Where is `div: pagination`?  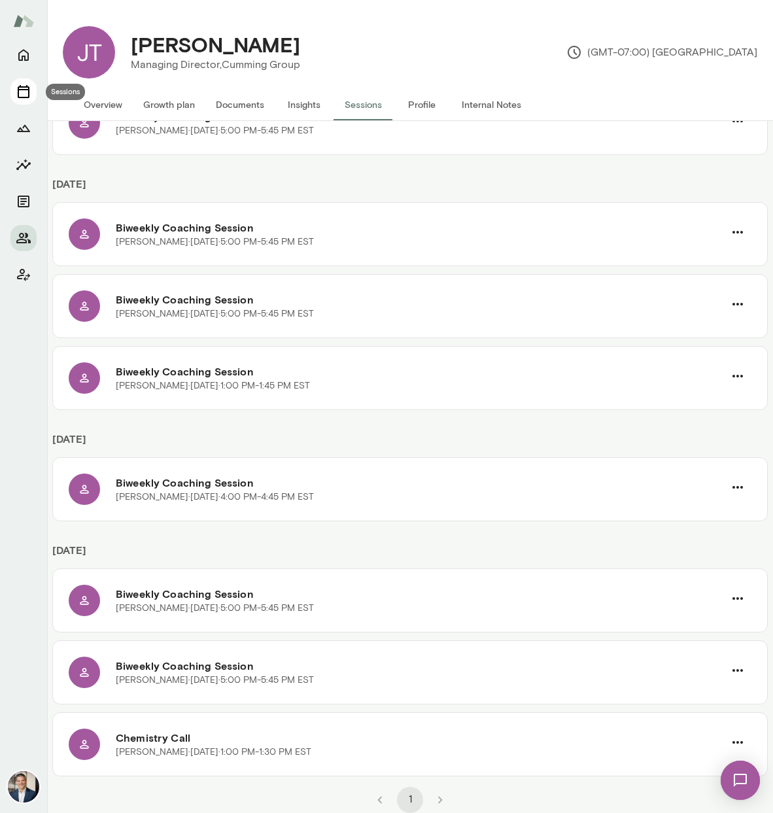 div: pagination is located at coordinates (410, 795).